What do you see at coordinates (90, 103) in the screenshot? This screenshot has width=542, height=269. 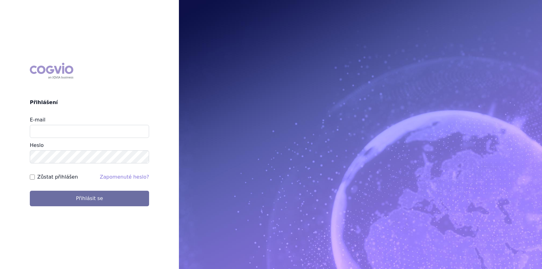 I see `h2: Přihlášení` at bounding box center [90, 103].